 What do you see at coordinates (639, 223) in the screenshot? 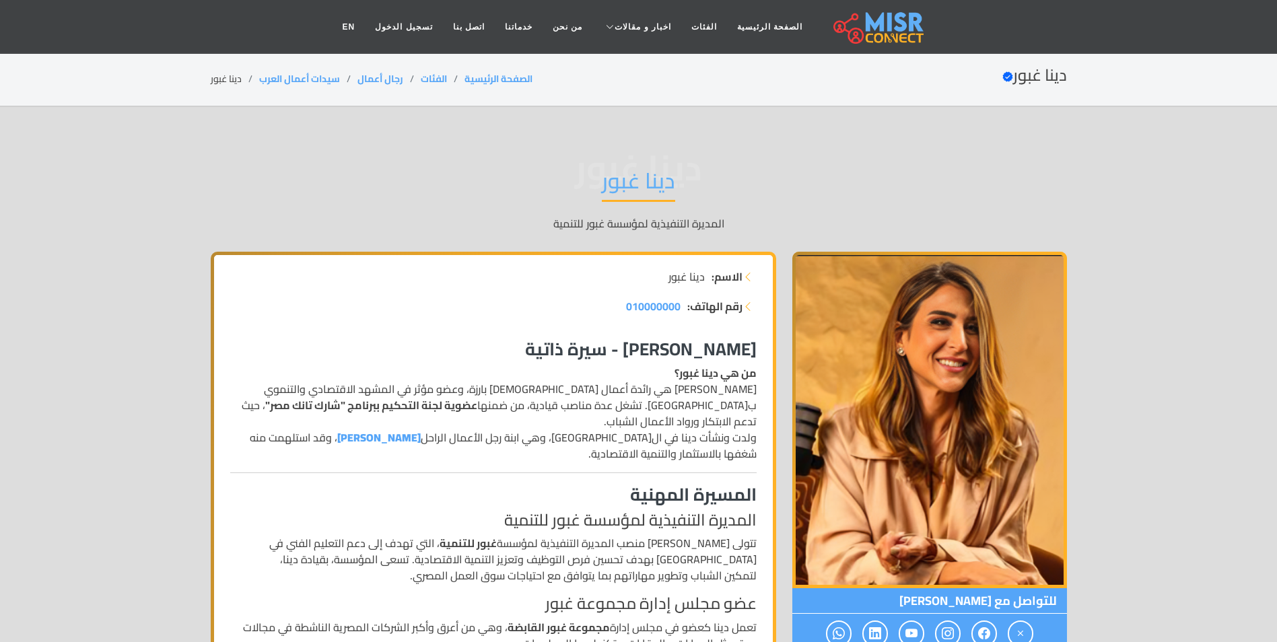
I see `p: المديرة التنفيذية لمؤسسة غبور للتنمية` at bounding box center [639, 223].